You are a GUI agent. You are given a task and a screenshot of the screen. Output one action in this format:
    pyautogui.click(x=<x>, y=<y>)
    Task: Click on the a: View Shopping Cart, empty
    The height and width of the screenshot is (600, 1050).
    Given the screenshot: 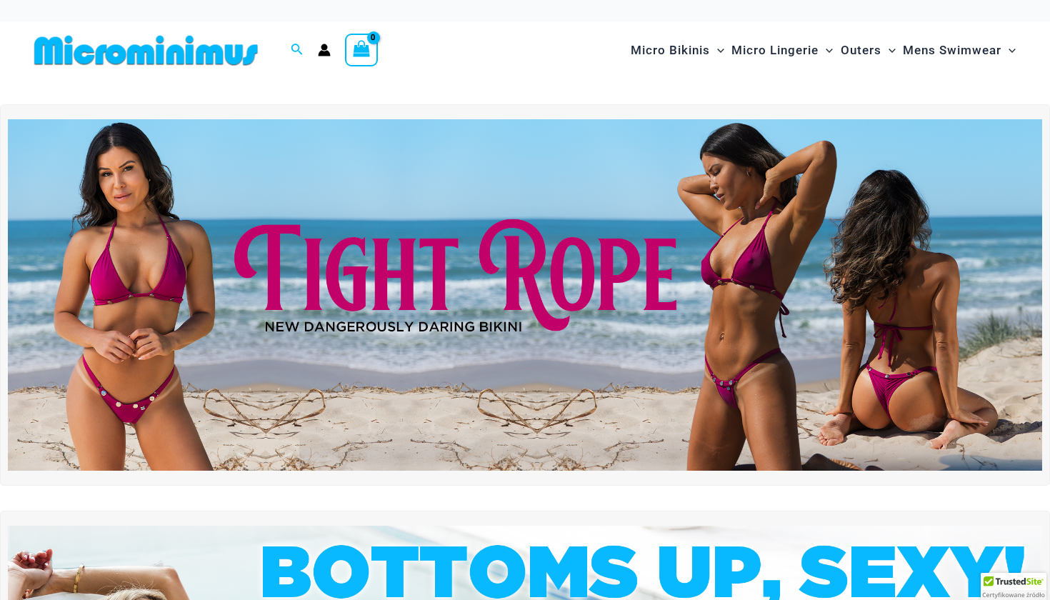 What is the action you would take?
    pyautogui.click(x=361, y=50)
    